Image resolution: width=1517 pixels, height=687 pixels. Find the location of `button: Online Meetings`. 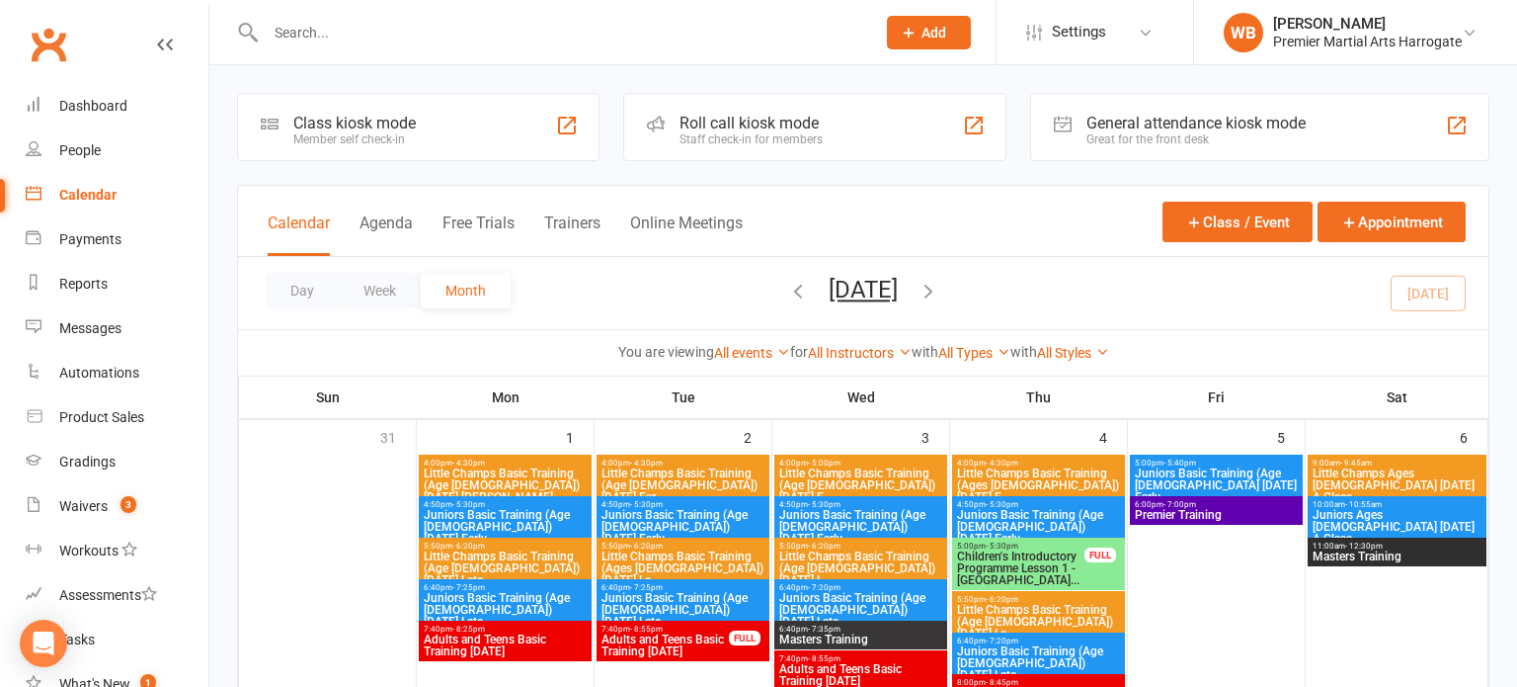

button: Online Meetings is located at coordinates (687, 234).